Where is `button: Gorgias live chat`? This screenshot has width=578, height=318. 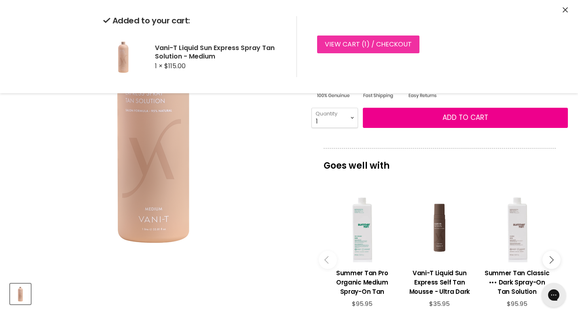
button: Gorgias live chat is located at coordinates (16, 15).